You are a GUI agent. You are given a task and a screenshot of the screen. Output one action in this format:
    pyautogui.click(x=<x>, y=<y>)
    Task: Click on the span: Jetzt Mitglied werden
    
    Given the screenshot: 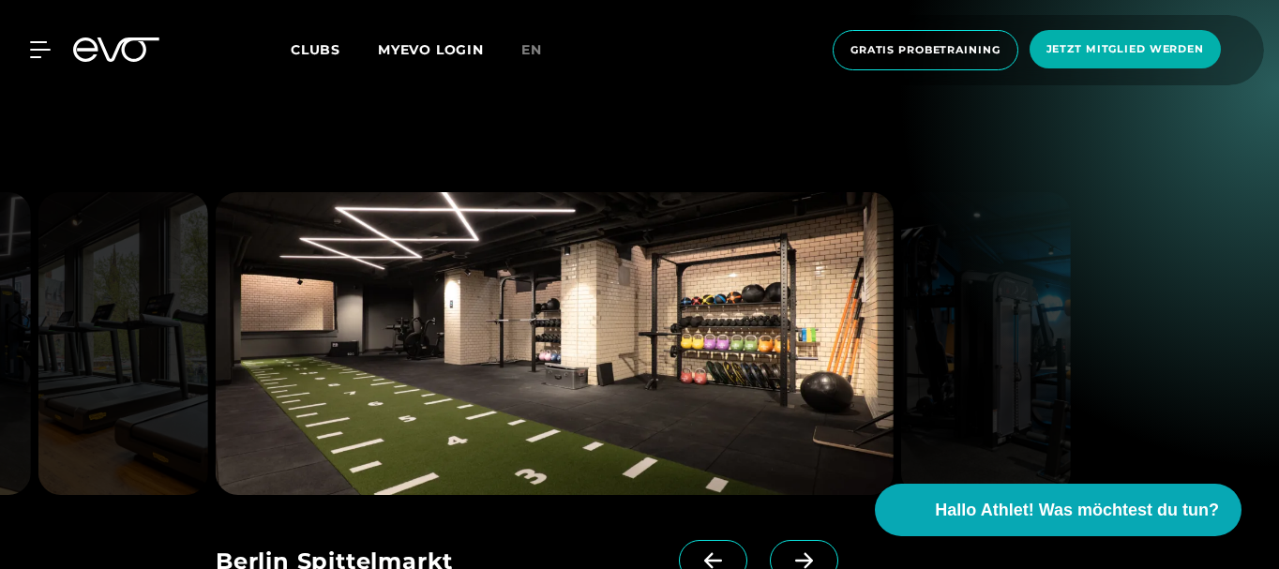 What is the action you would take?
    pyautogui.click(x=1125, y=49)
    